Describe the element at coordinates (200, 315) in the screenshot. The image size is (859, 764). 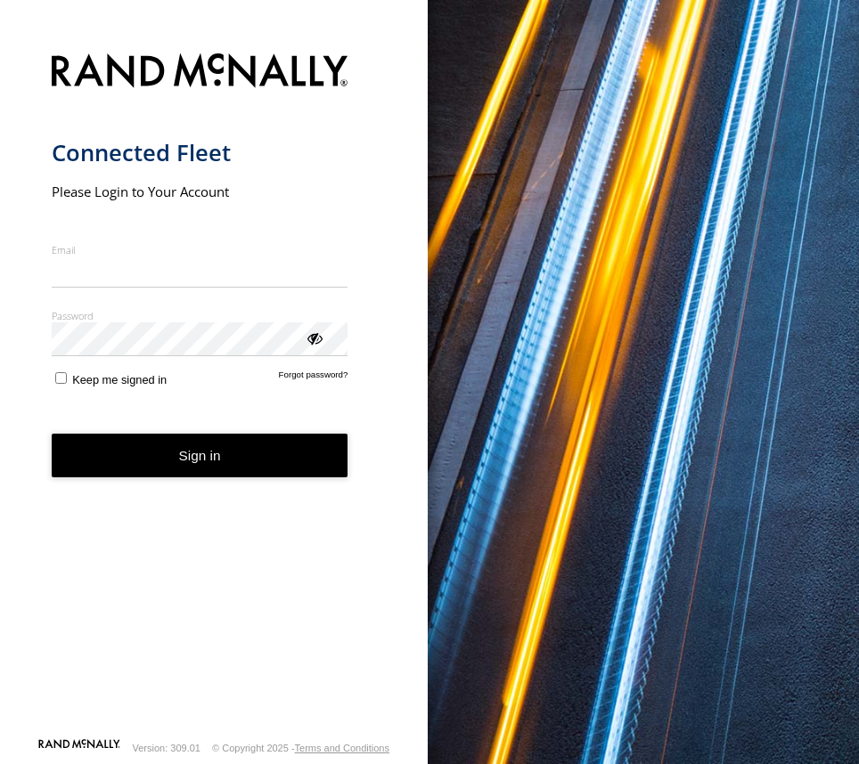
I see `label: Password` at that location.